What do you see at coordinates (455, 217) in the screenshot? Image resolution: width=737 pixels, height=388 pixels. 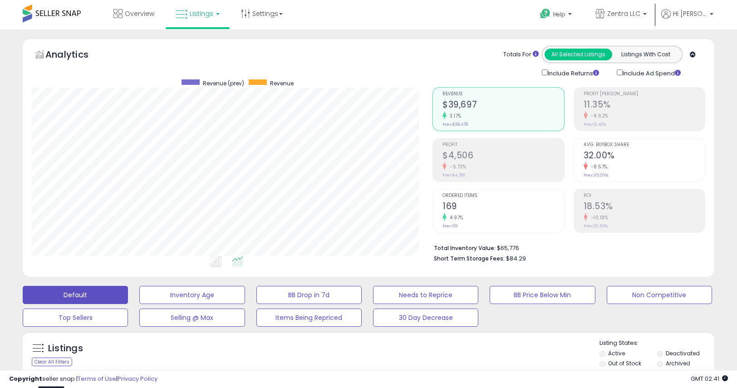 I see `small: 4.97%` at bounding box center [455, 217].